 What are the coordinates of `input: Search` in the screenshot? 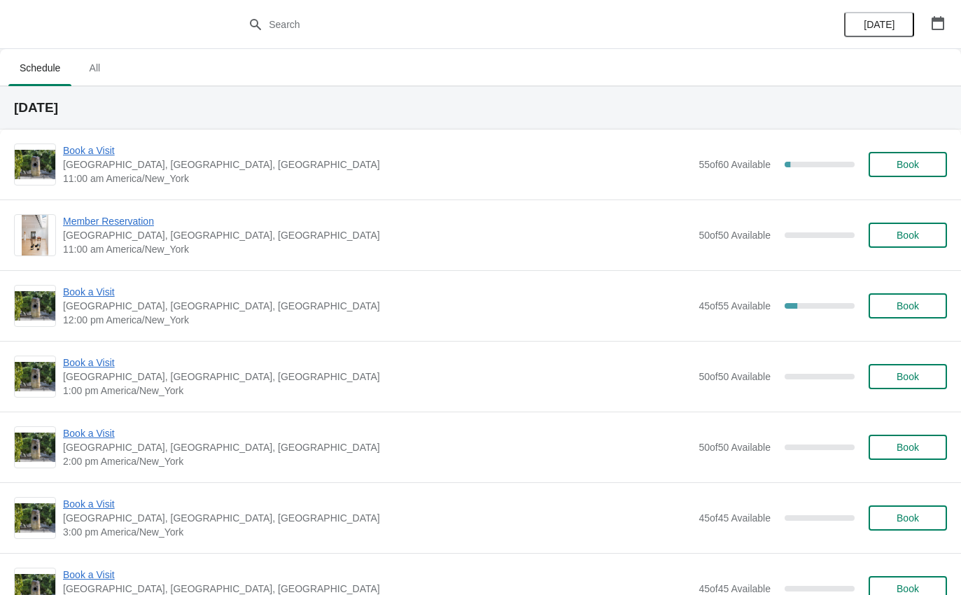 It's located at (494, 24).